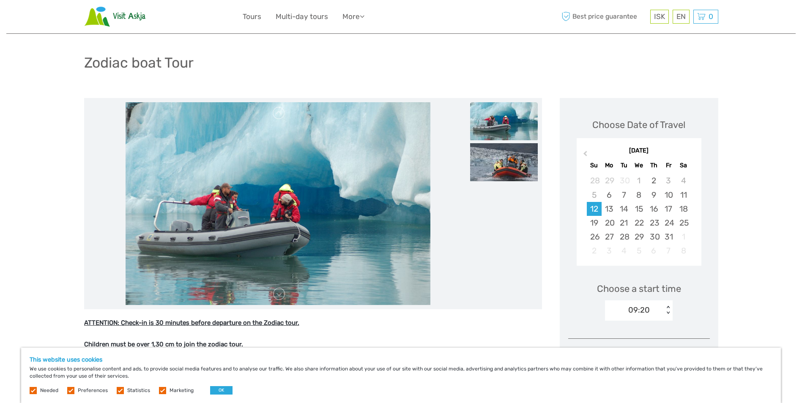 This screenshot has height=403, width=802. I want to click on div: Choose Thursday, October 23rd, 2025, so click(654, 223).